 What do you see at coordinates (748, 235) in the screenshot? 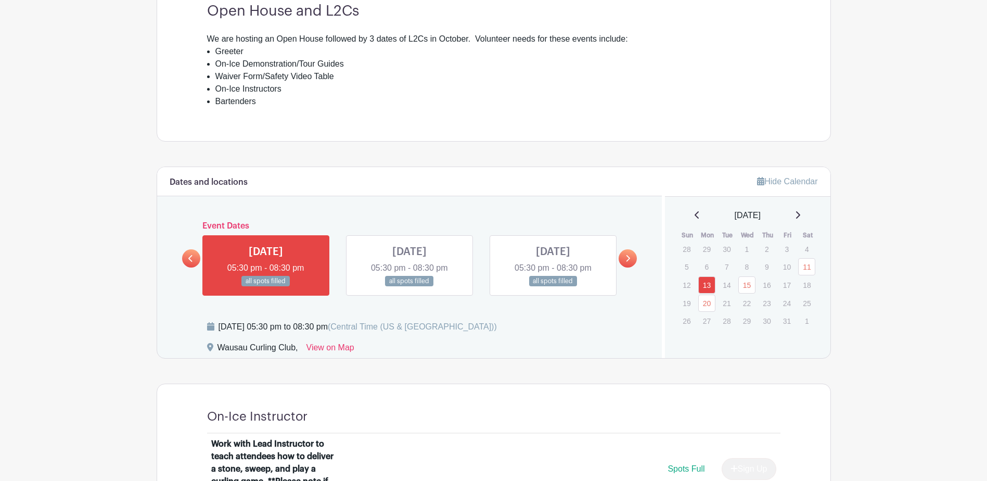
I see `th: Wed` at bounding box center [748, 235].